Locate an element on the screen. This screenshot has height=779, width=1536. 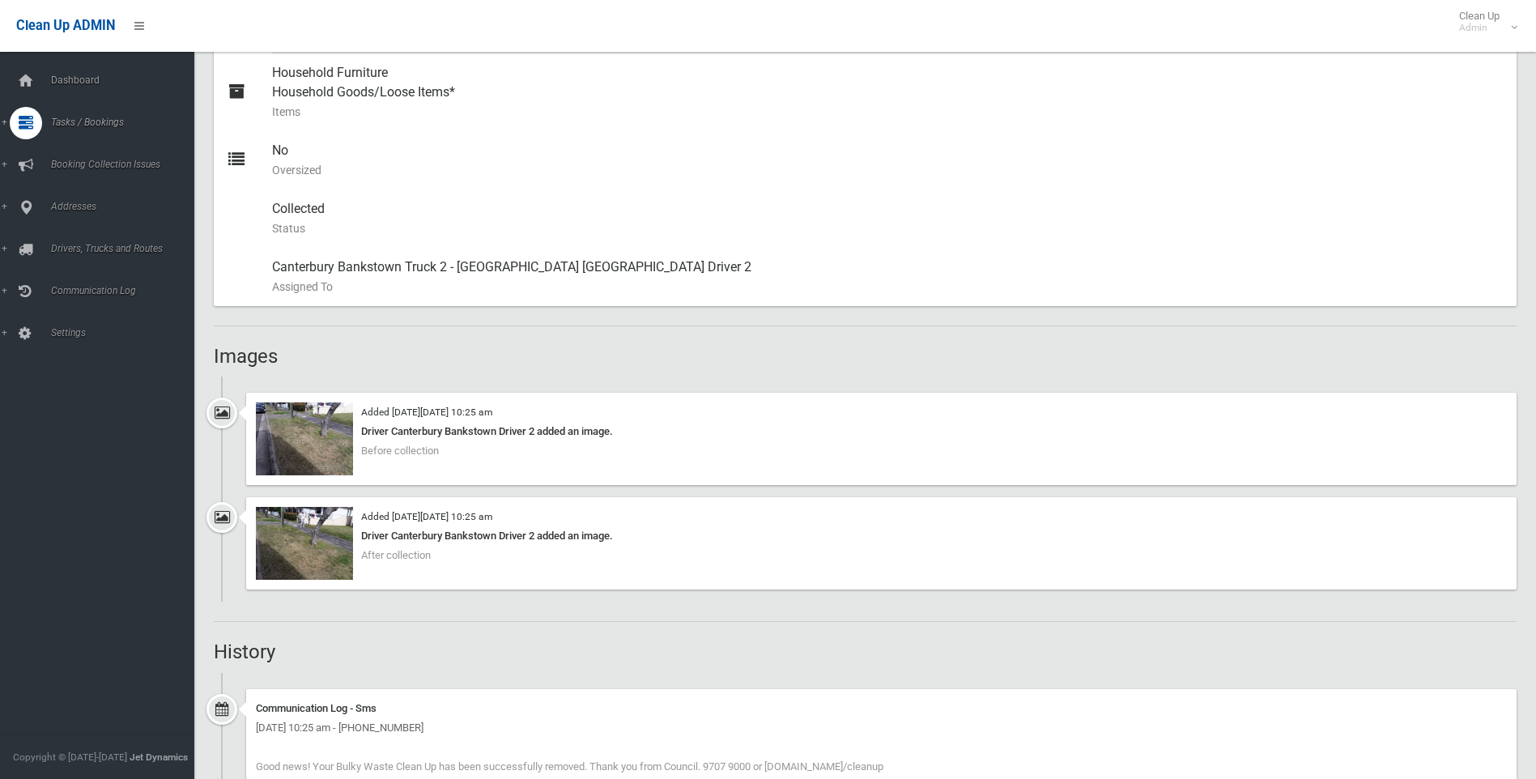
div: Household Furniture Household Goods/Loose Items* is located at coordinates (887, 92).